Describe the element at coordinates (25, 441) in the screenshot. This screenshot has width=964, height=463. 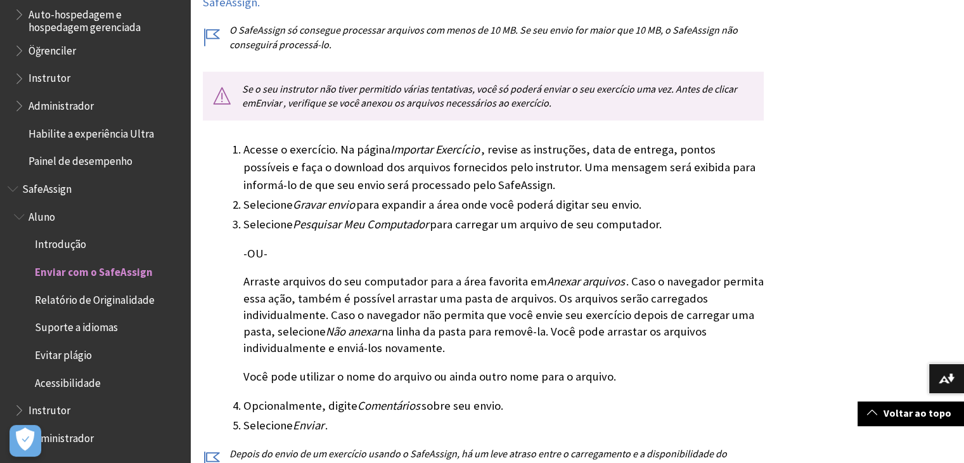
I see `button: Abrir preferências` at that location.